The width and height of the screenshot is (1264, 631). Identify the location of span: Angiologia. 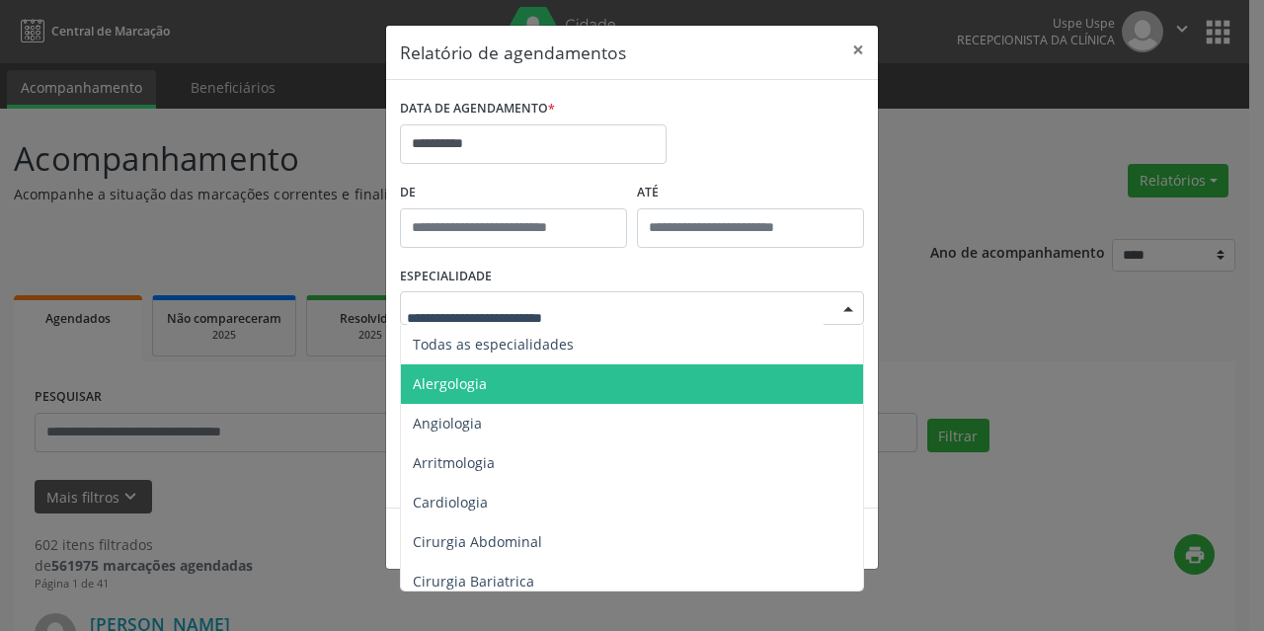
(447, 423).